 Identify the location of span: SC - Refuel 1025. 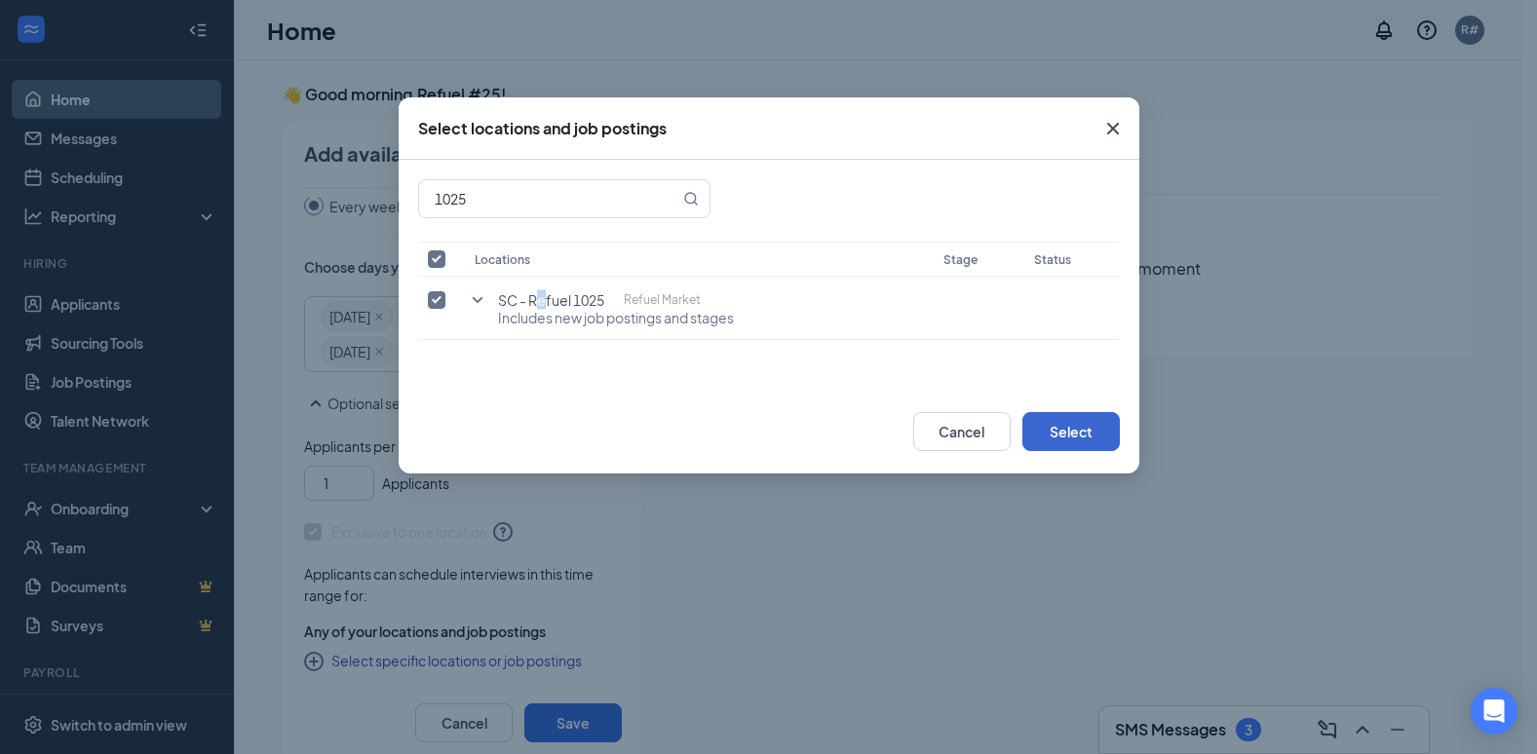
(551, 300).